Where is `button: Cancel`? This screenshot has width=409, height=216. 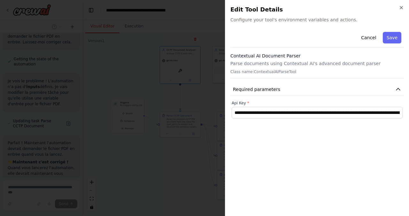 button: Cancel is located at coordinates (368, 38).